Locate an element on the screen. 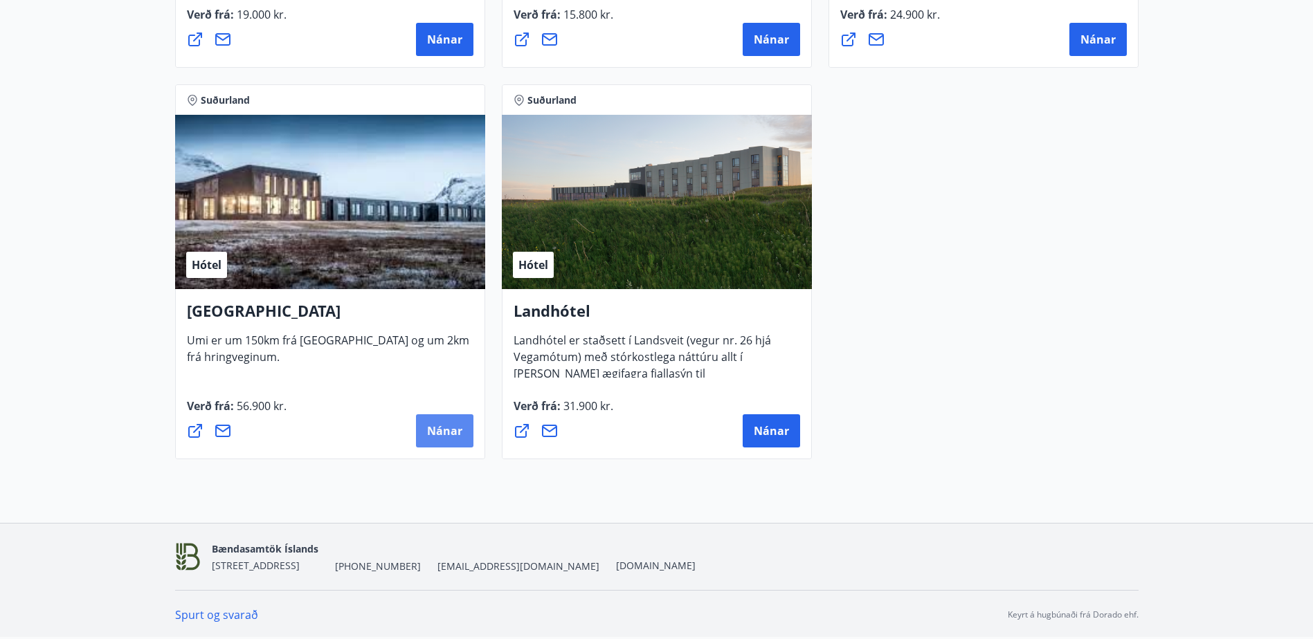 This screenshot has height=639, width=1313. span: 15.800 kr. is located at coordinates (587, 15).